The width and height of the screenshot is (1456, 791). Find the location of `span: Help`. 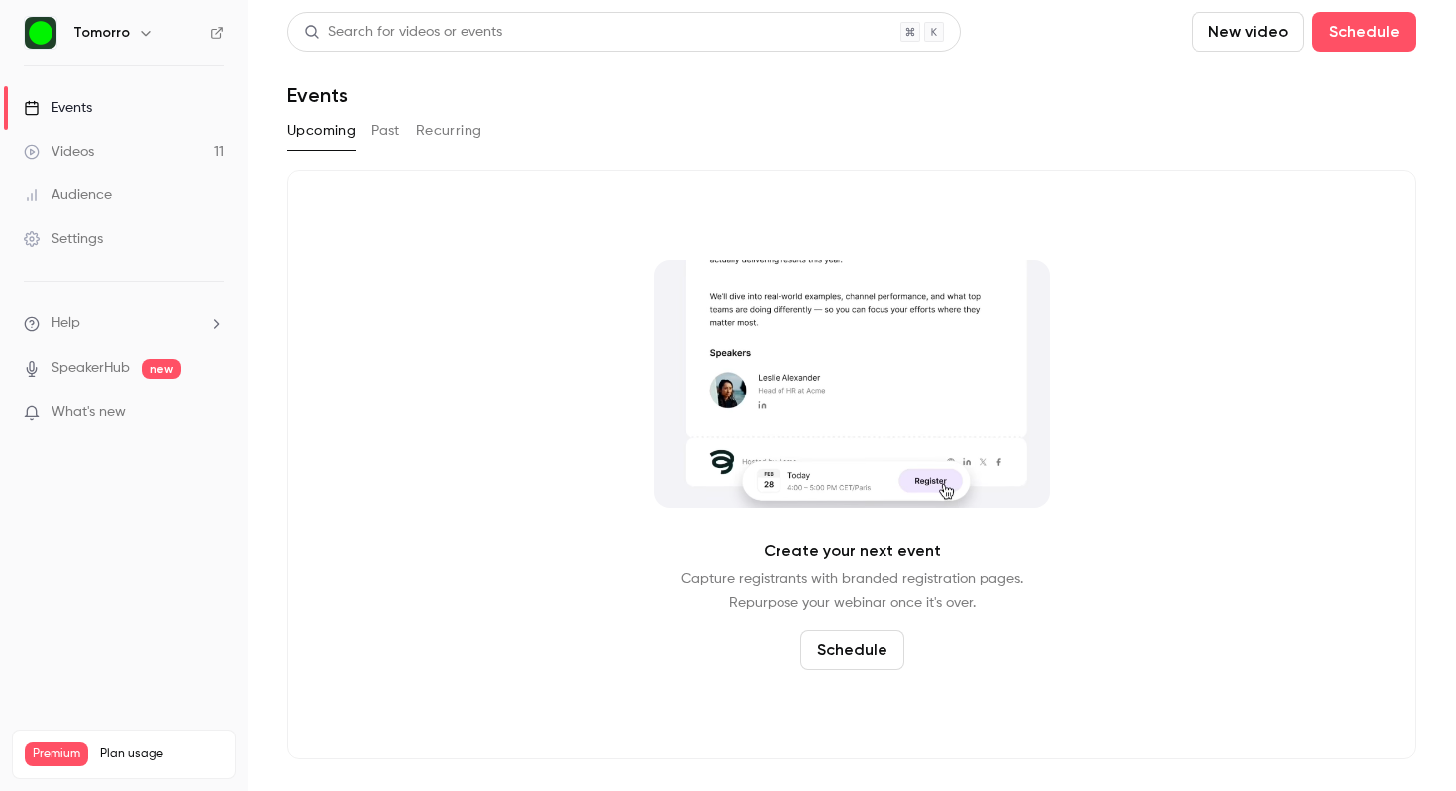

span: Help is located at coordinates (65, 323).